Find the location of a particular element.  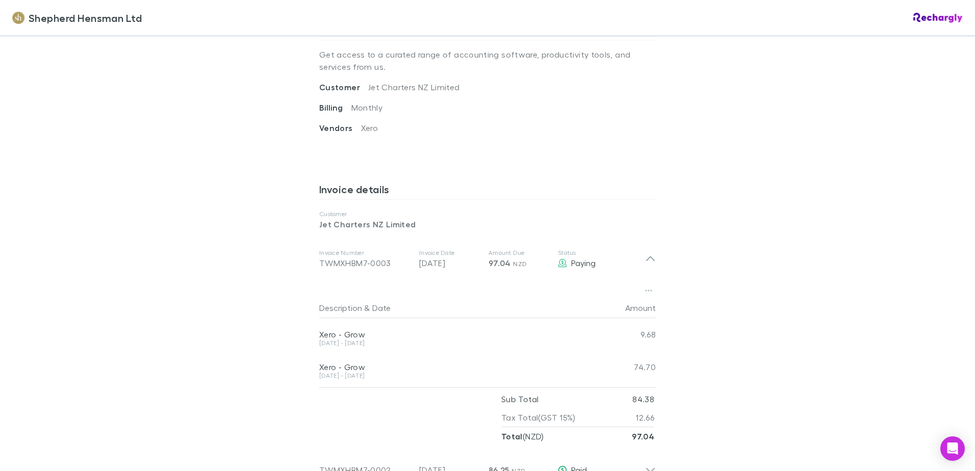

span: Xero is located at coordinates (369, 127).